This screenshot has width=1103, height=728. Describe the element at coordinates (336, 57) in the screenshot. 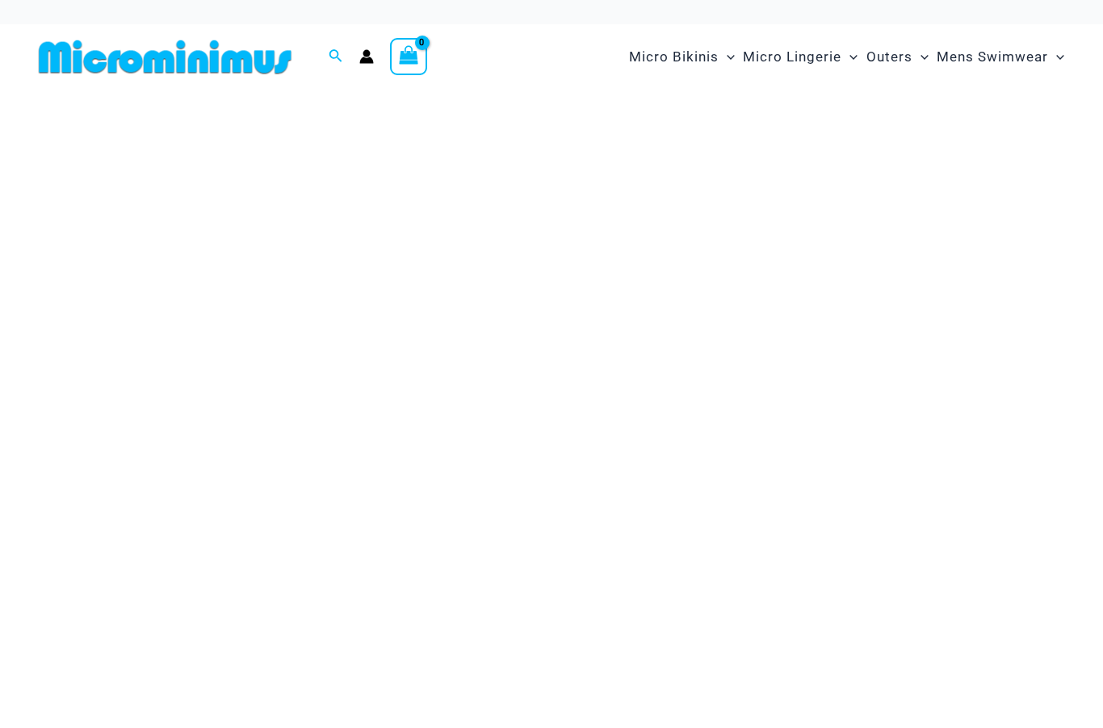

I see `a: Search icon link` at that location.